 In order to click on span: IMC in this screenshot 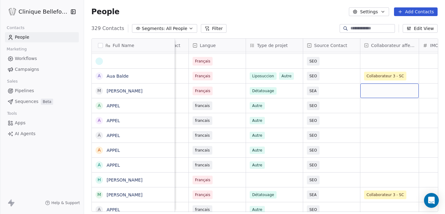, I will do `click(434, 45)`.